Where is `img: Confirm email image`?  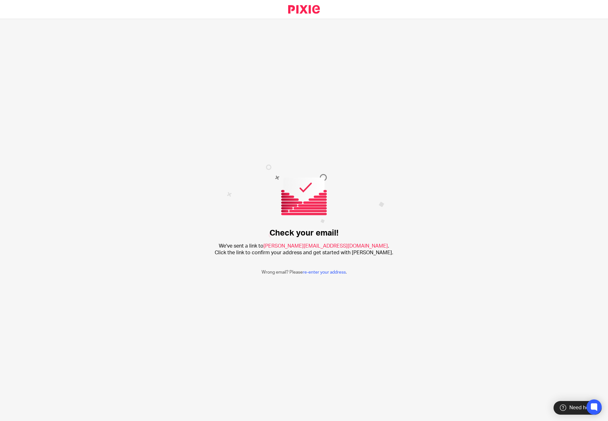 img: Confirm email image is located at coordinates (306, 201).